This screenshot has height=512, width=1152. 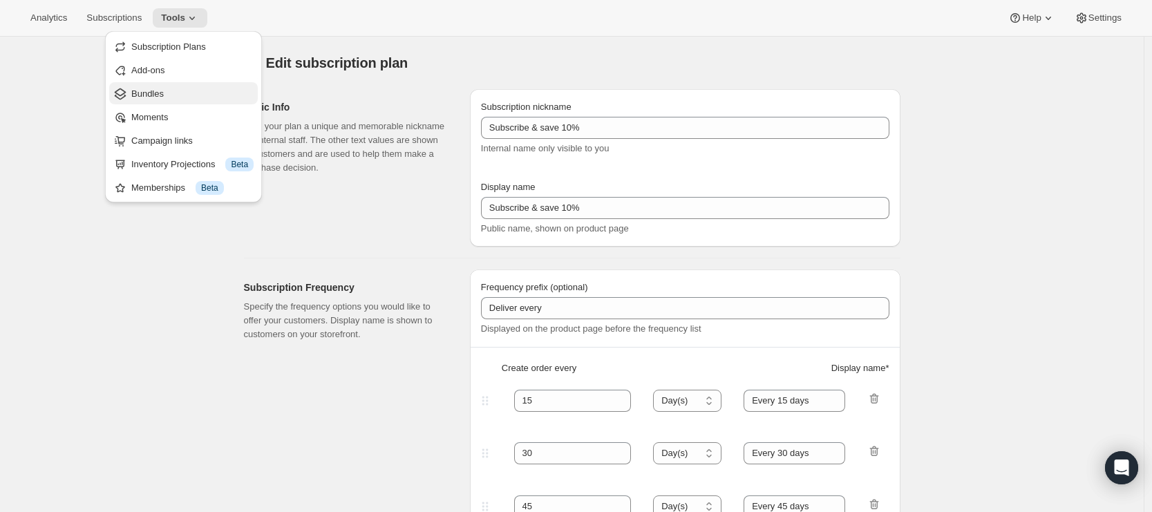 I want to click on button: Moments, so click(x=183, y=117).